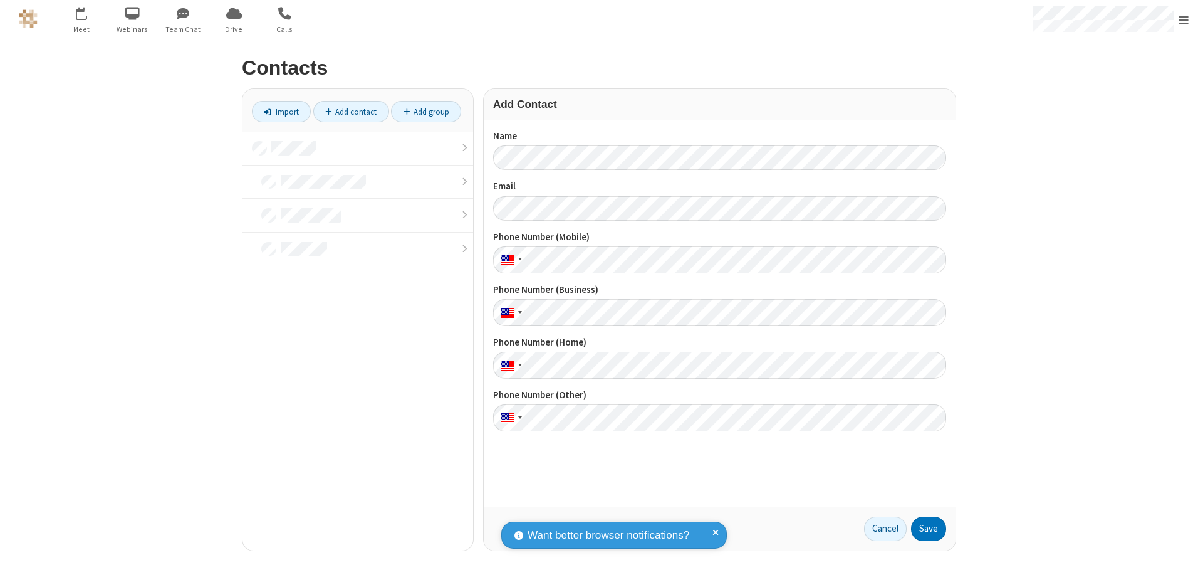  What do you see at coordinates (426, 112) in the screenshot?
I see `a: Add group` at bounding box center [426, 112].